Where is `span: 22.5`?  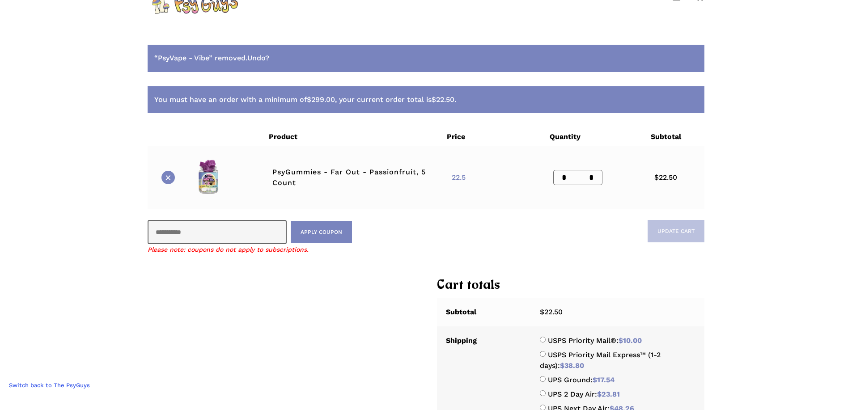 span: 22.5 is located at coordinates (458, 177).